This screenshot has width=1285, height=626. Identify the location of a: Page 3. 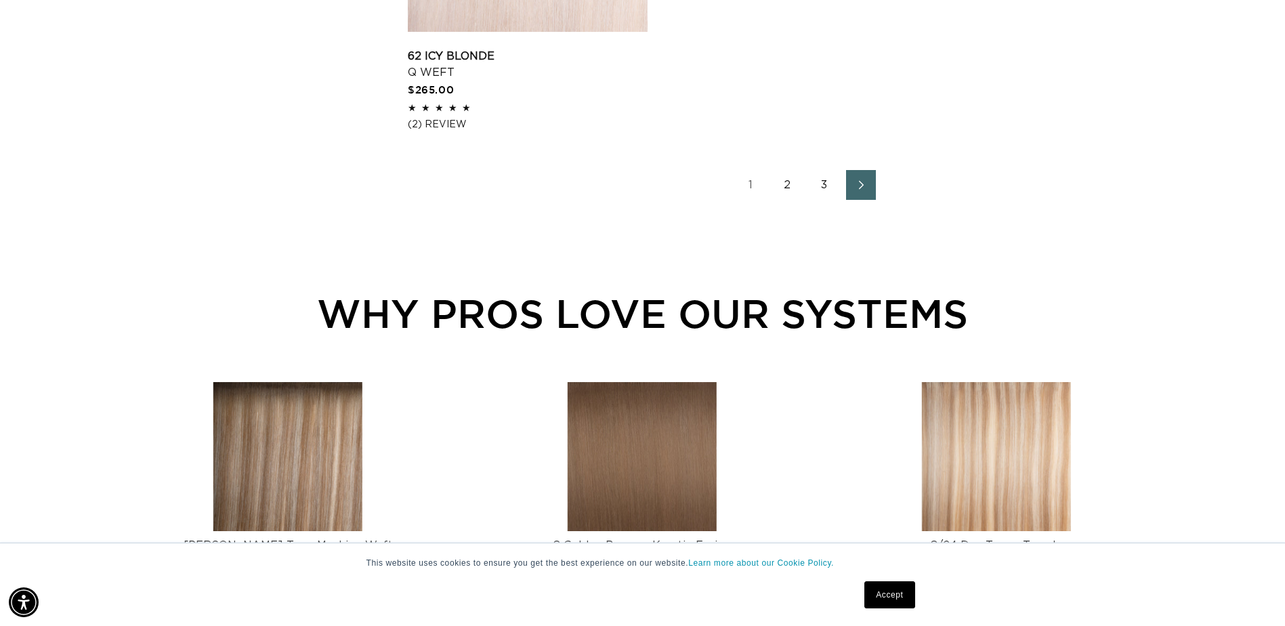
(825, 185).